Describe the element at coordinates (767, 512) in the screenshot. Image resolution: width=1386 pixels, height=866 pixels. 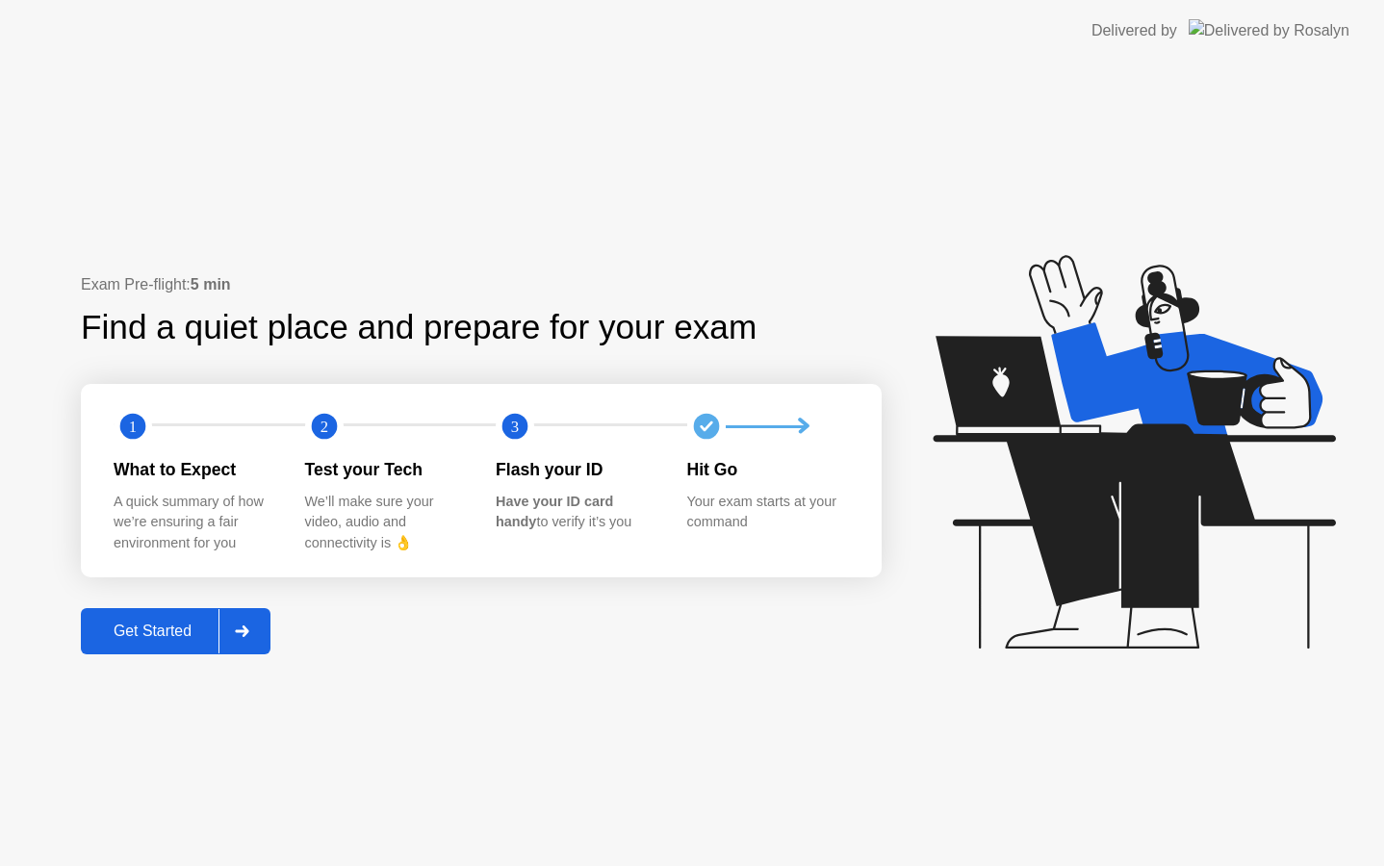
I see `div: Your exam starts at your command` at that location.